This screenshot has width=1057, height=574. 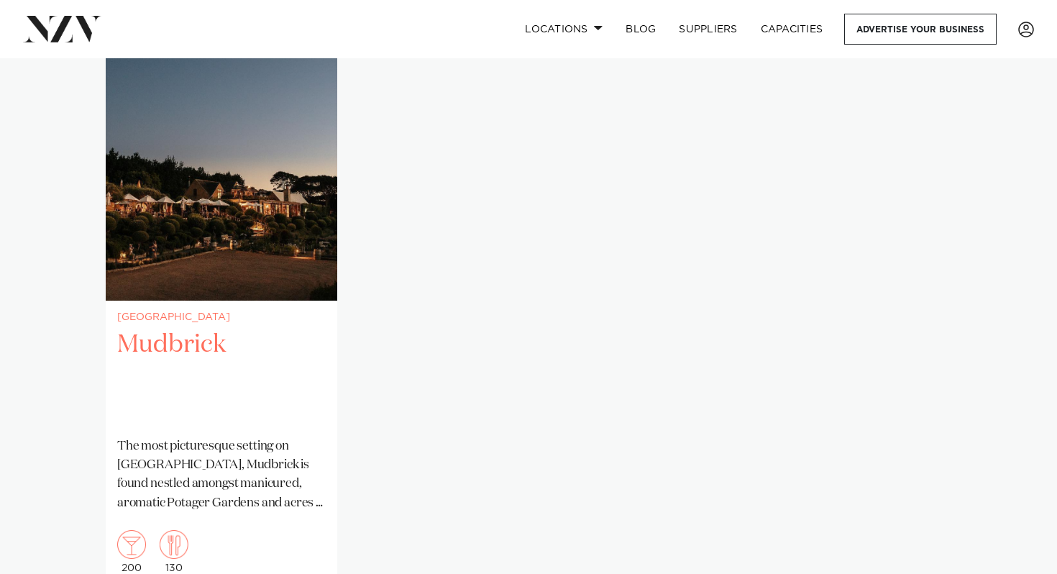 I want to click on a: Capacities, so click(x=792, y=29).